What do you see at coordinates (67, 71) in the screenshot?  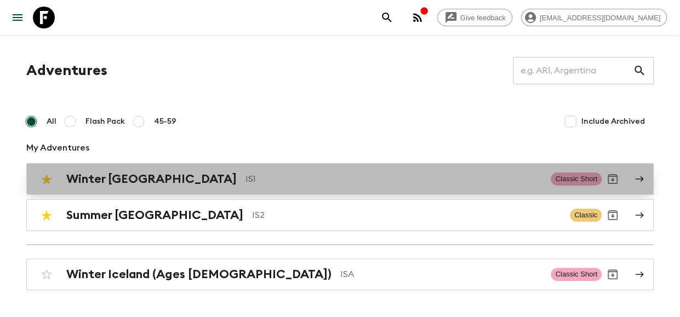 I see `h1: Adventures` at bounding box center [67, 71].